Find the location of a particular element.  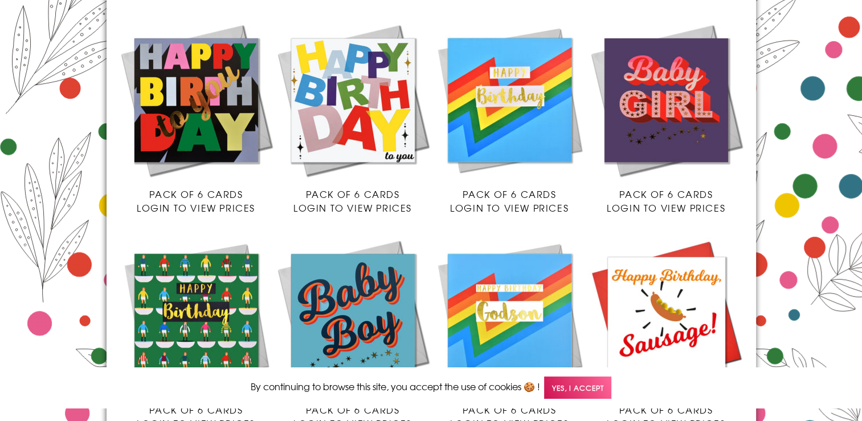

a: Birthday Card, Colour Bolt, Happy Birthday, text foiled in shiny gold Pack of 6 Cards Login to vi... is located at coordinates (509, 118).